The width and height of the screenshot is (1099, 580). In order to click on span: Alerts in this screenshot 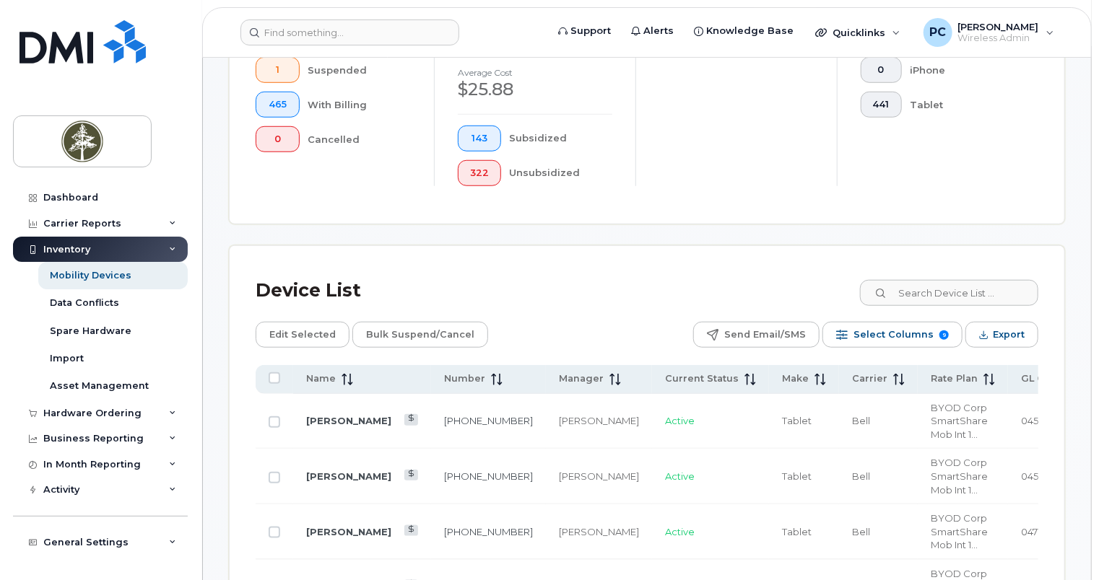, I will do `click(658, 31)`.